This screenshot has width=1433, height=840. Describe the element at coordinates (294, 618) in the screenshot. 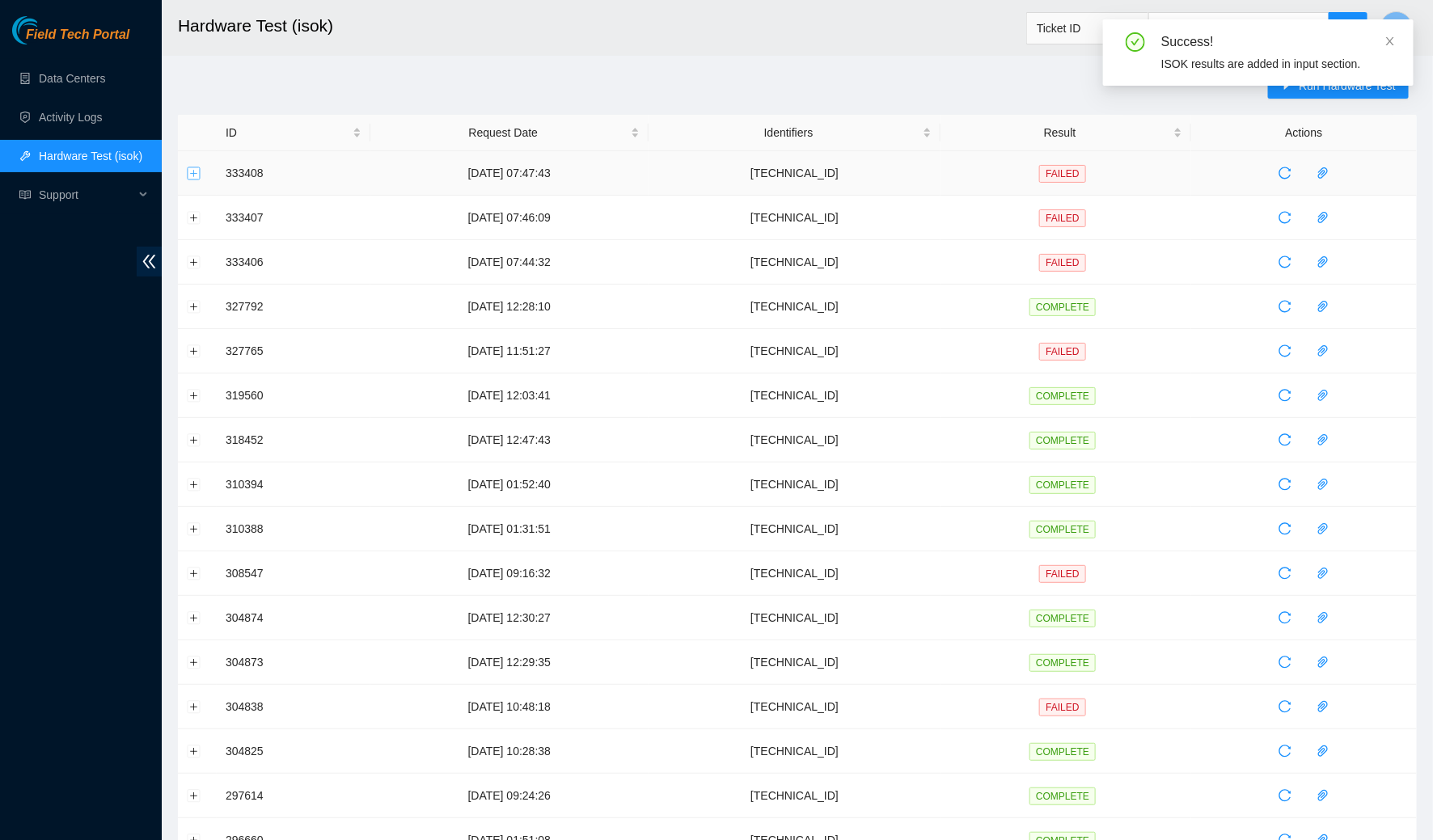

I see `td: 304874` at that location.